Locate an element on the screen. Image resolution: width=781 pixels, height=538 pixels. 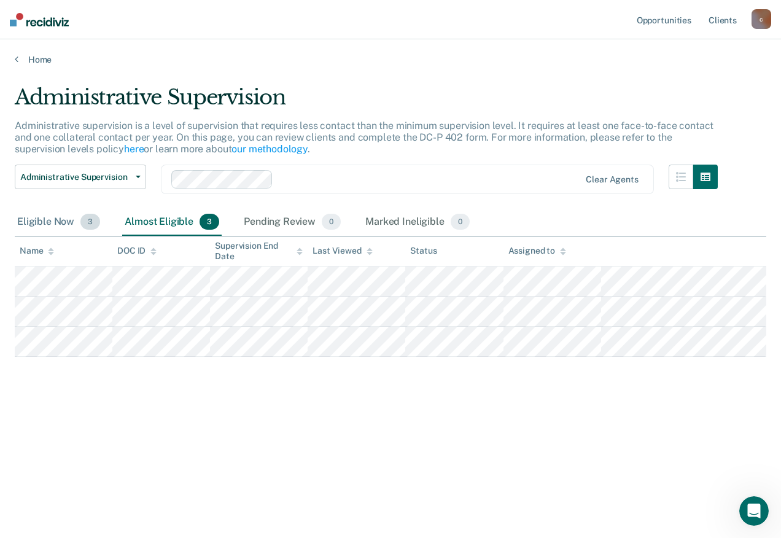
div: Supervision End Date is located at coordinates (258, 251).